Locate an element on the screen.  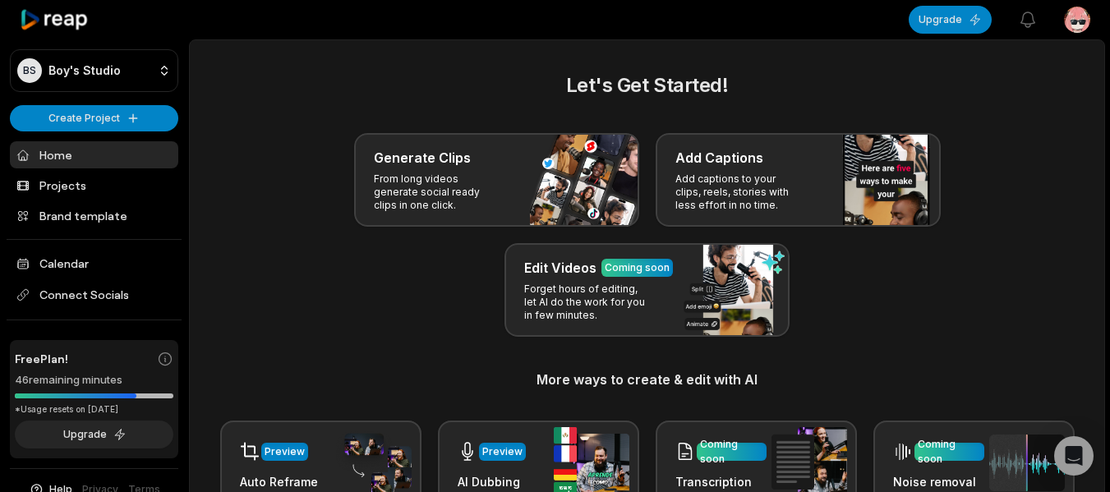
span: Connect Socials is located at coordinates (94, 295).